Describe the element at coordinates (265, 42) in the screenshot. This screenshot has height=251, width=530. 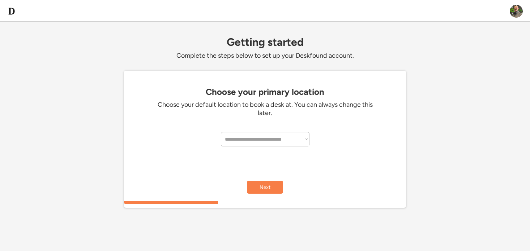
I see `div: Getting started` at that location.